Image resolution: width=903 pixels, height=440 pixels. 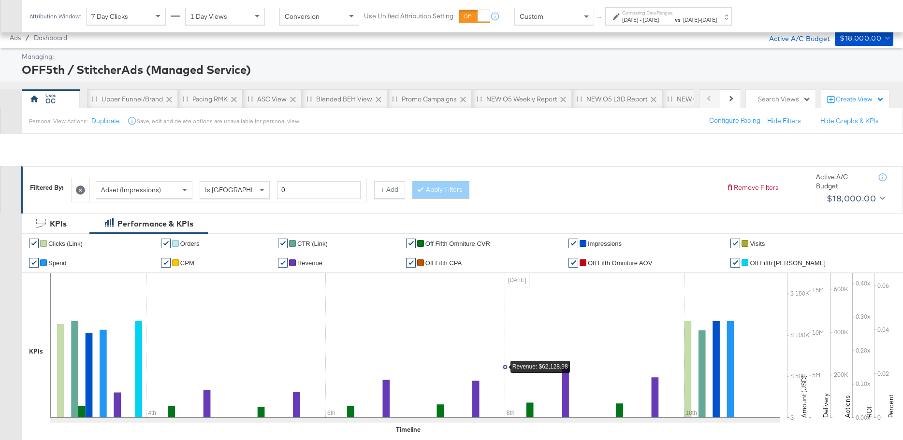 What do you see at coordinates (155, 224) in the screenshot?
I see `div: Performance & KPIs` at bounding box center [155, 224].